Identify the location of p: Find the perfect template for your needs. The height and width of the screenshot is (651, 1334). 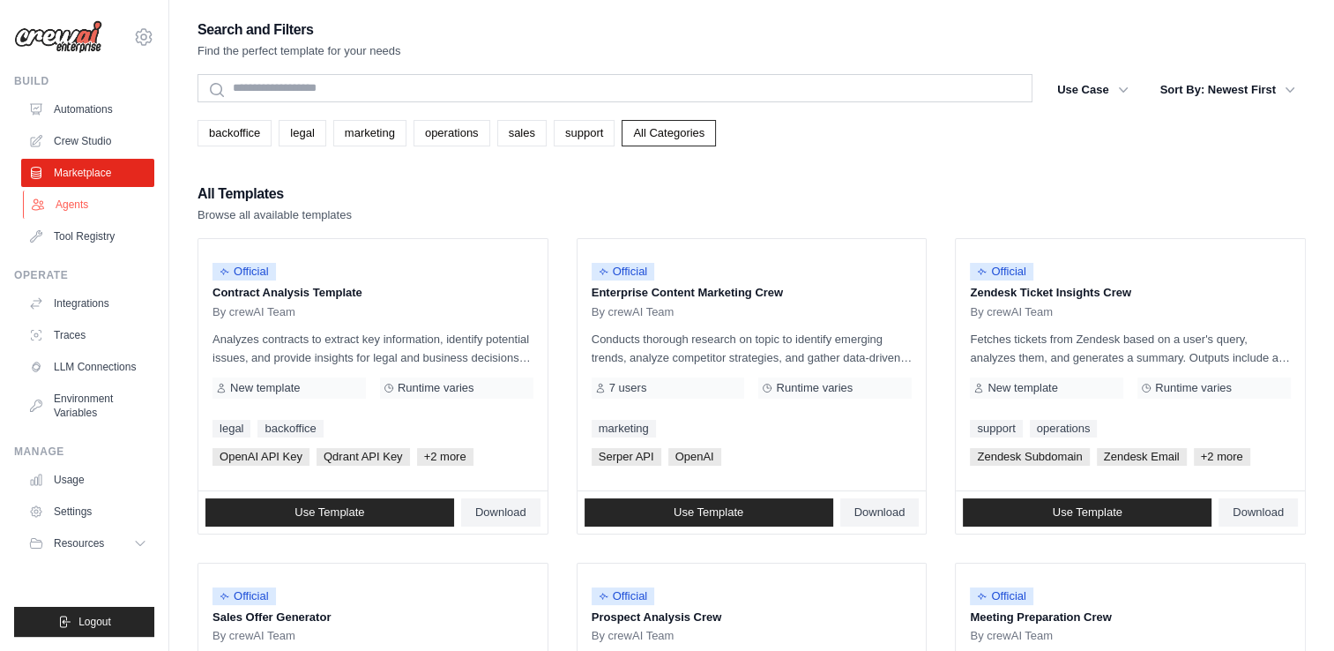
(299, 51).